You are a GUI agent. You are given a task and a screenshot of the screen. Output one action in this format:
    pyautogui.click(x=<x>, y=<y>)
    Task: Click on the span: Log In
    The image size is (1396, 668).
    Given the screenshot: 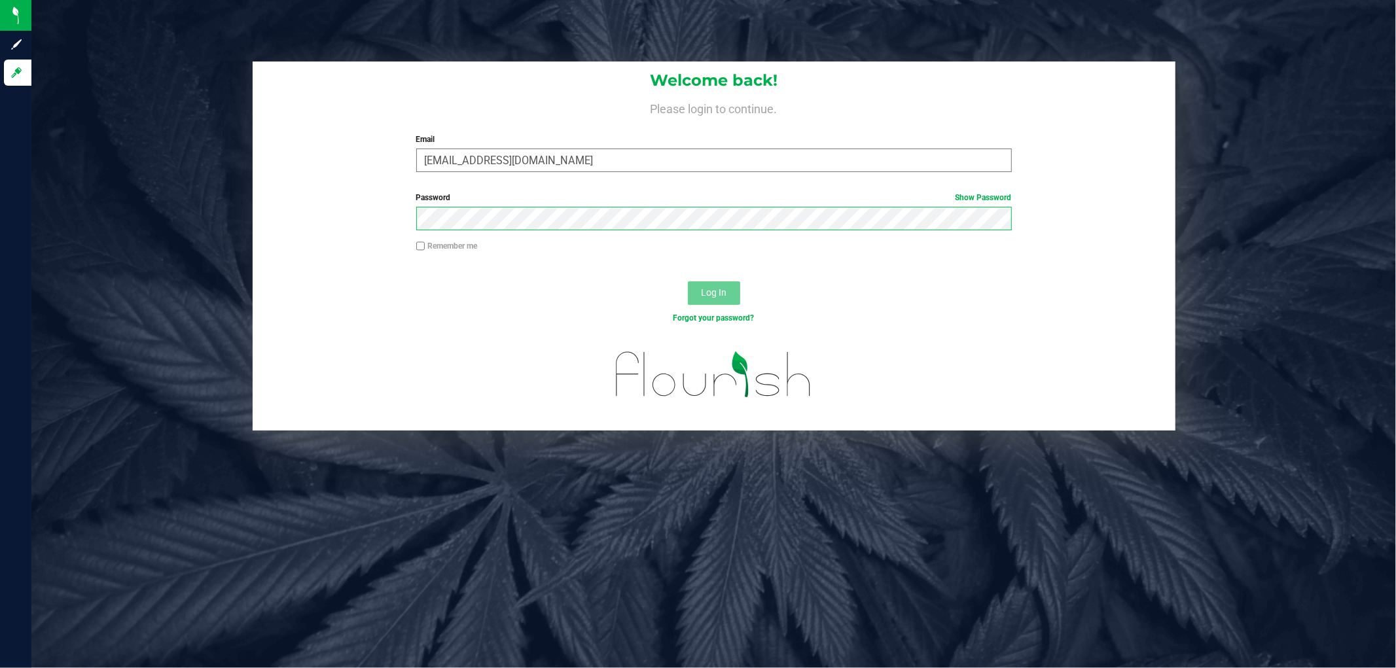 What is the action you would take?
    pyautogui.click(x=714, y=293)
    